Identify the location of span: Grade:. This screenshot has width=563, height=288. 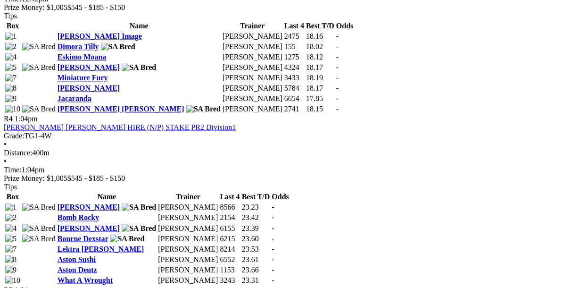
(14, 135).